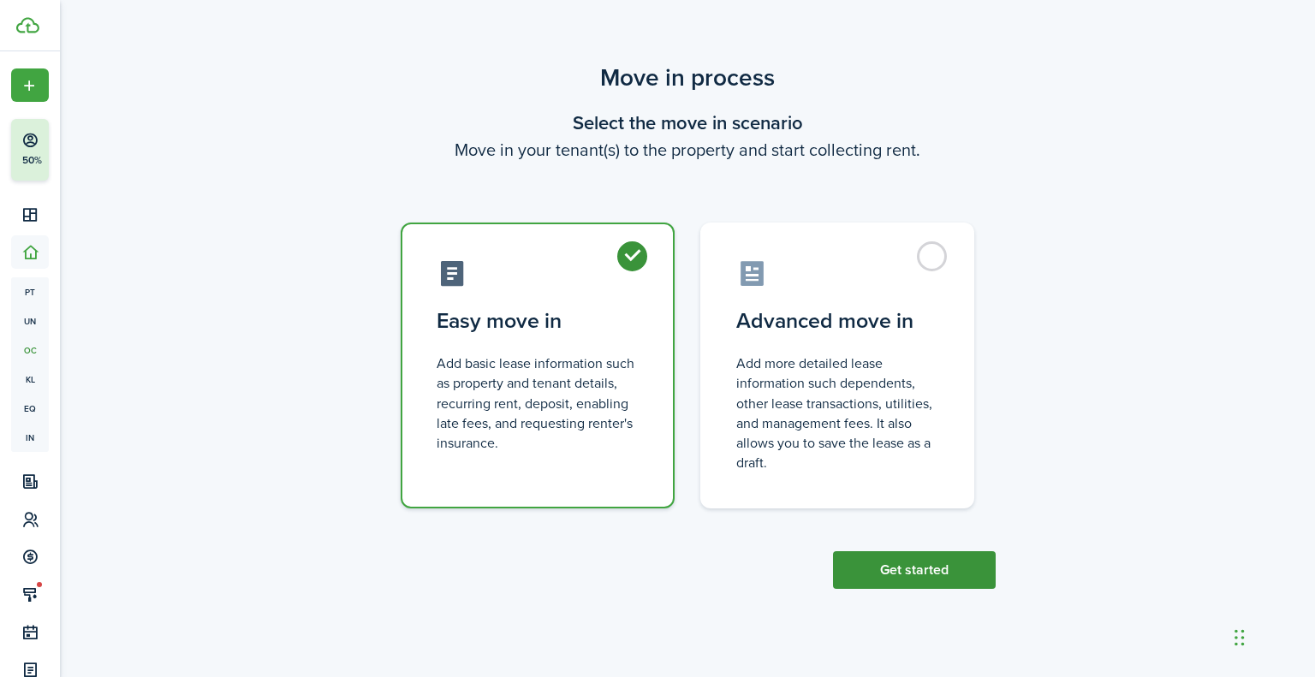  I want to click on wizard-step-header-description: Move in your tenant(s) to the property and start collecting rent., so click(687, 150).